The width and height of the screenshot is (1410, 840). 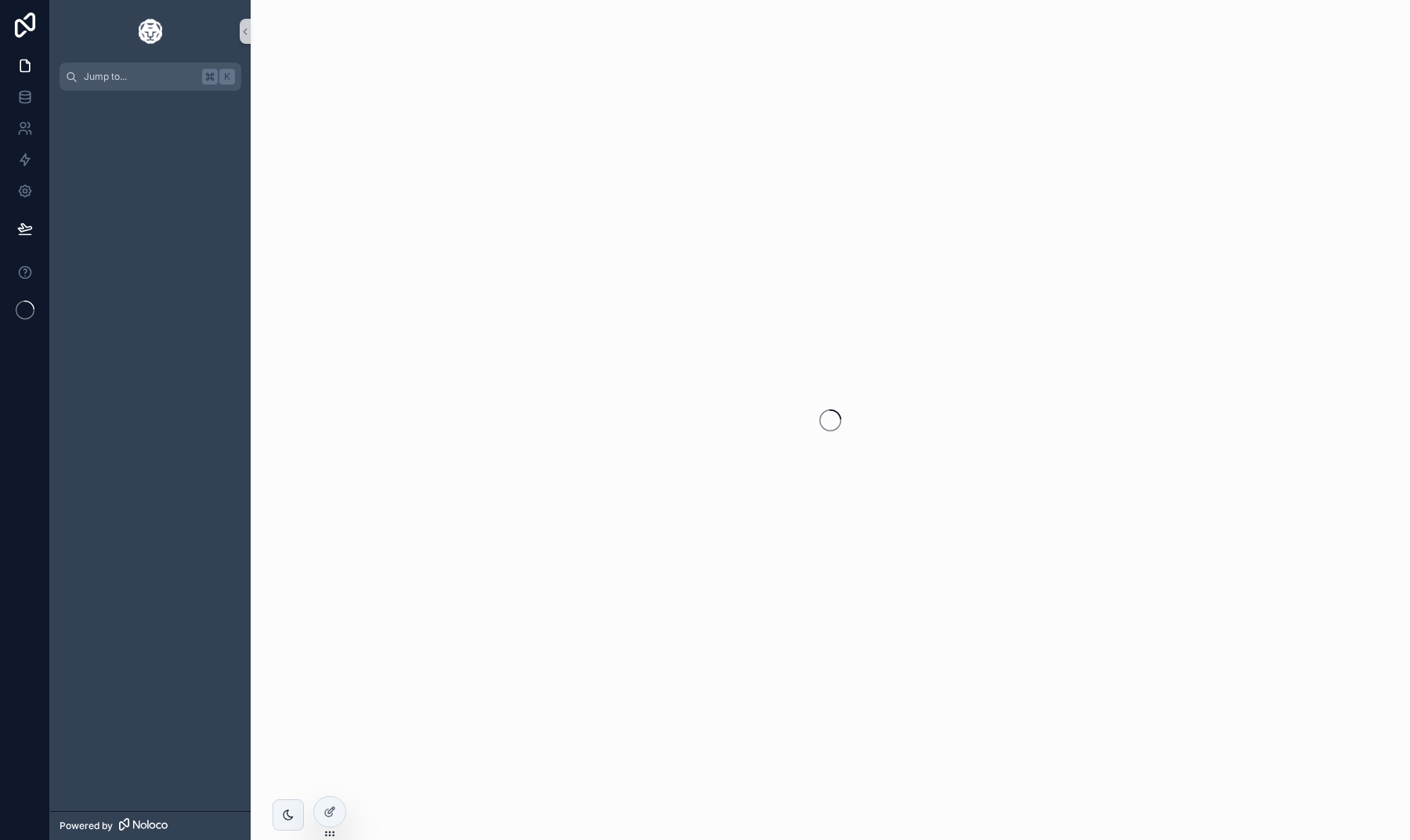 I want to click on span: Jump to..., so click(x=140, y=77).